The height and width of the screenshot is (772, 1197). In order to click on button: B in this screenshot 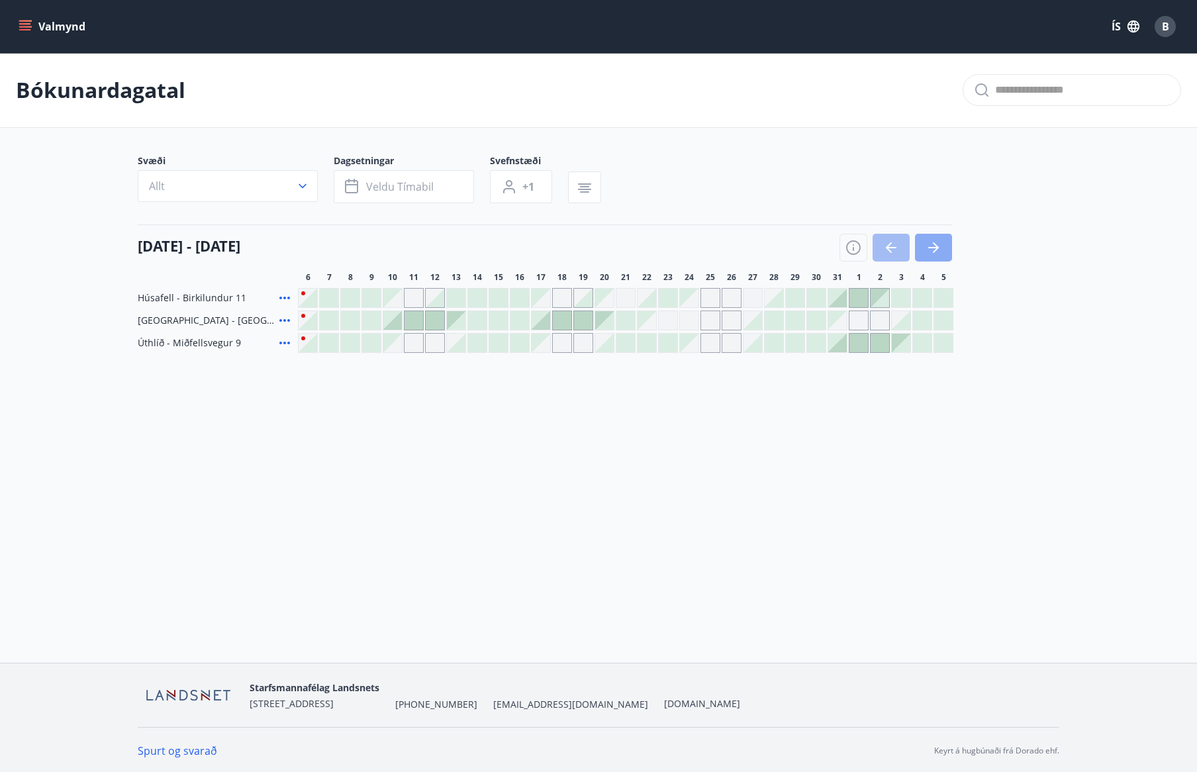, I will do `click(1165, 26)`.